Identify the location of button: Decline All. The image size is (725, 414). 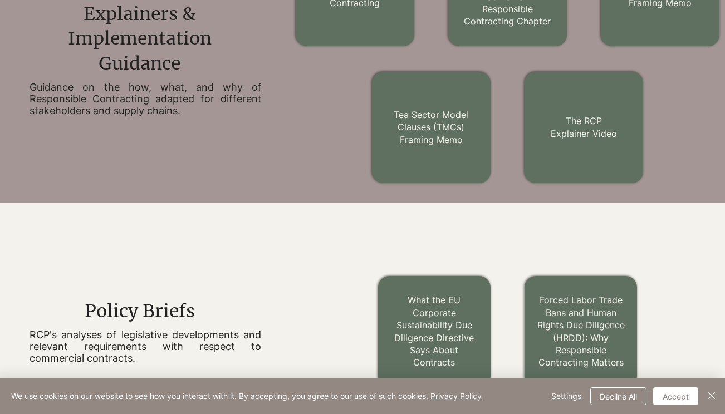
(618, 396).